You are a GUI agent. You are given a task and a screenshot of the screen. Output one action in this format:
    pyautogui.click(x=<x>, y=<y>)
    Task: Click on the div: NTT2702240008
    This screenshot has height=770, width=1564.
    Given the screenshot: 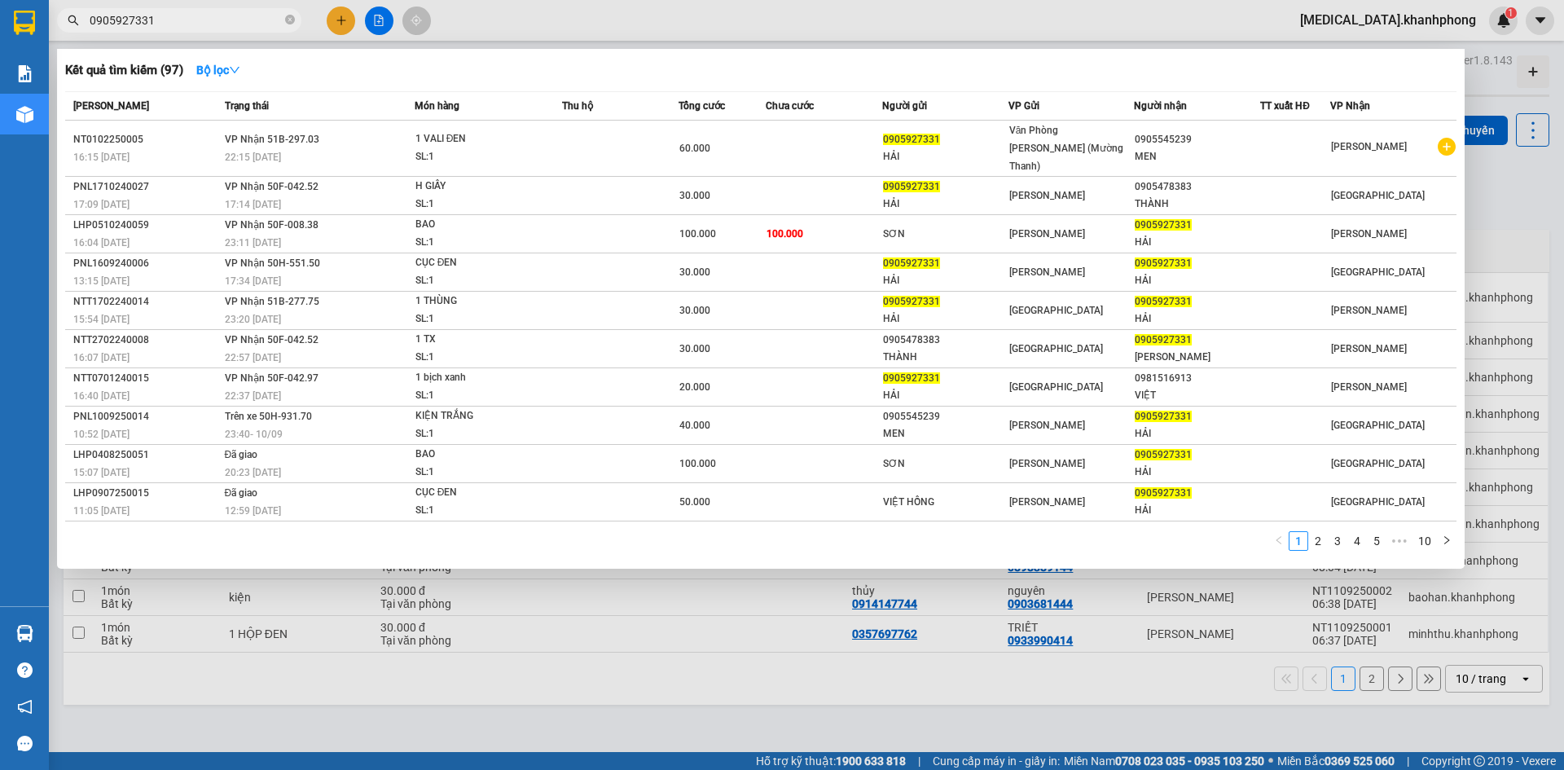 What is the action you would take?
    pyautogui.click(x=147, y=340)
    